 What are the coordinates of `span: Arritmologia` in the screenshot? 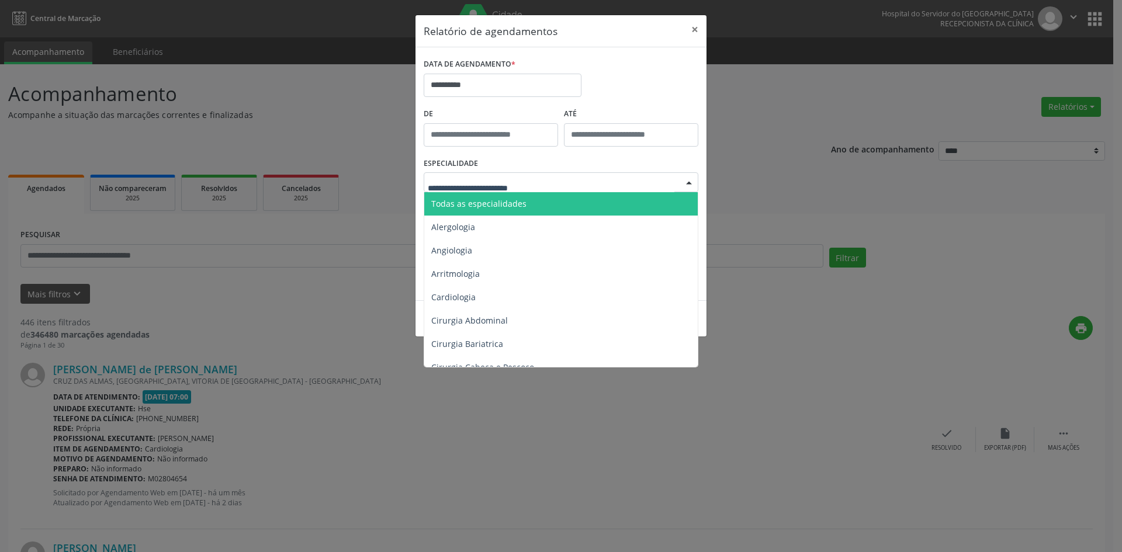 It's located at (455, 274).